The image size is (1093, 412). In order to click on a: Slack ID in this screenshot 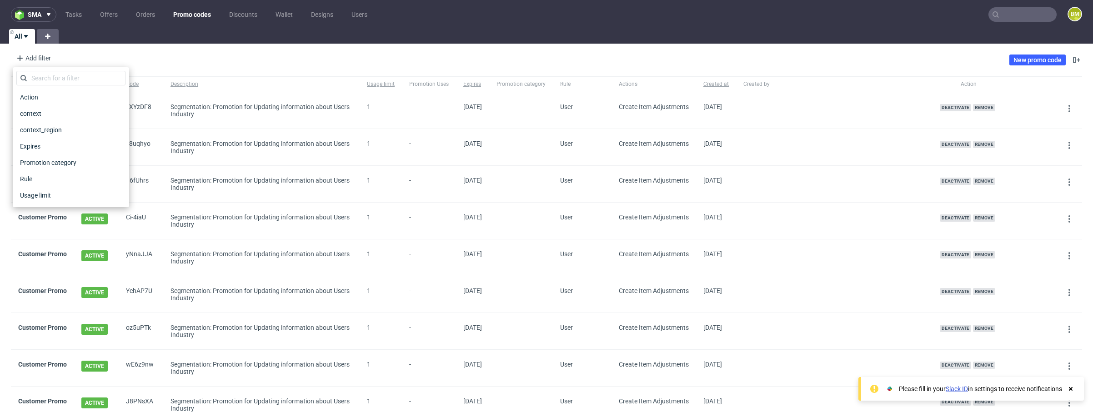, I will do `click(957, 389)`.